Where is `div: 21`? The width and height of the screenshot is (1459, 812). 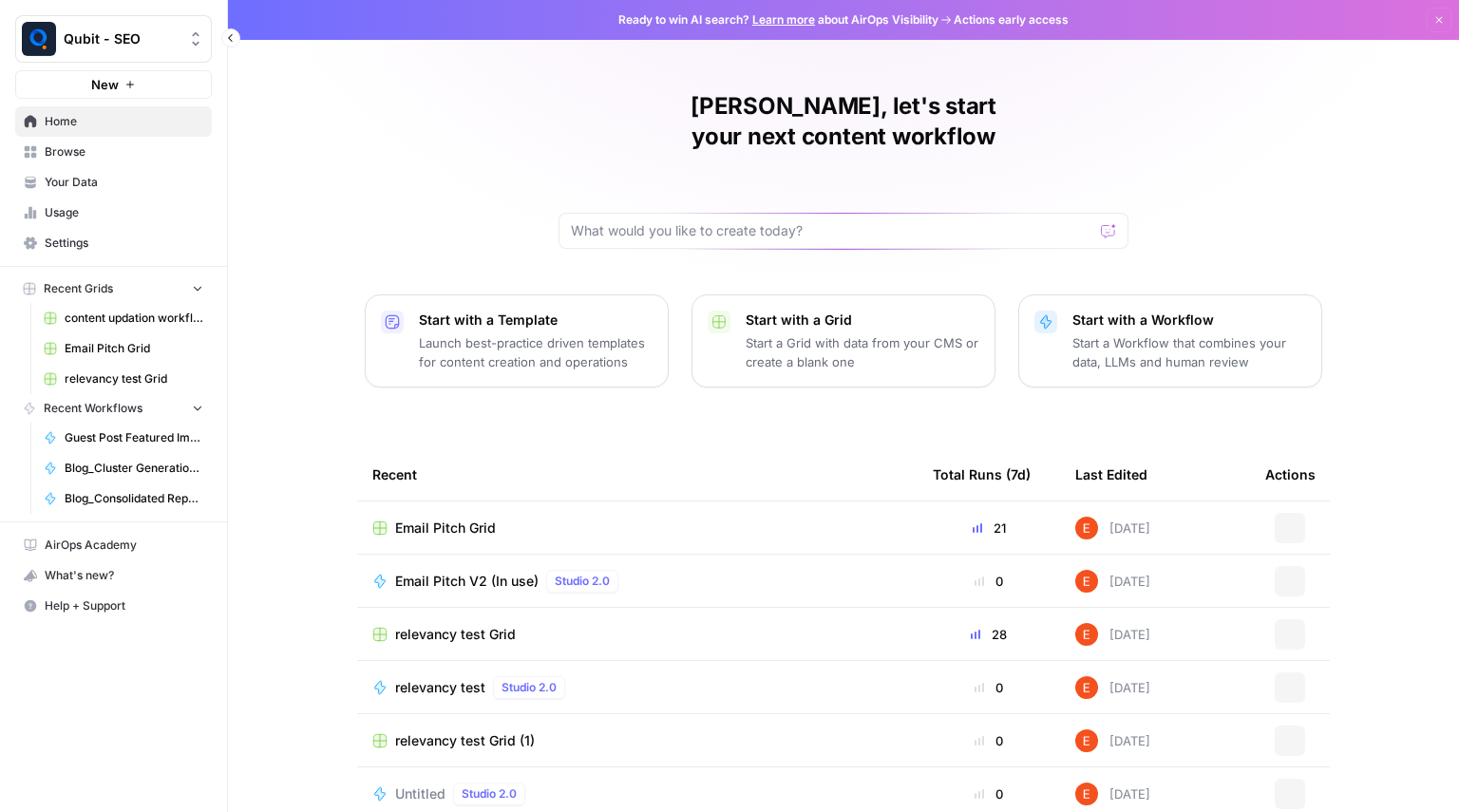 div: 21 is located at coordinates (989, 528).